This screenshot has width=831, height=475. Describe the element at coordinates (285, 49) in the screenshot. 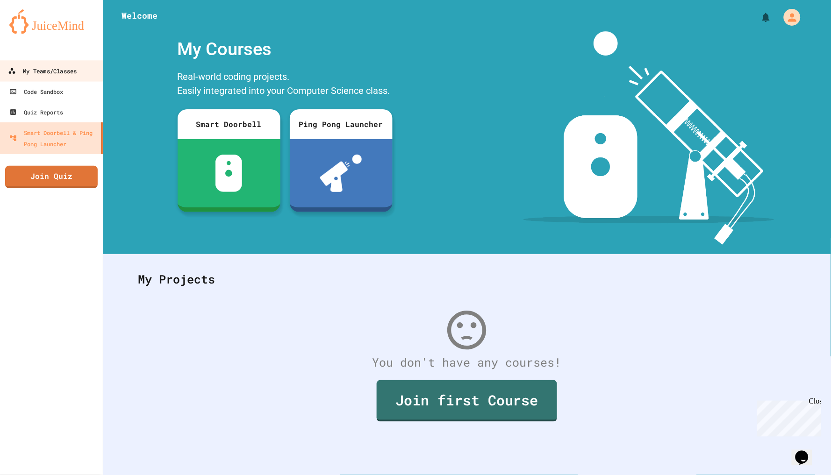

I see `div: My Courses` at that location.